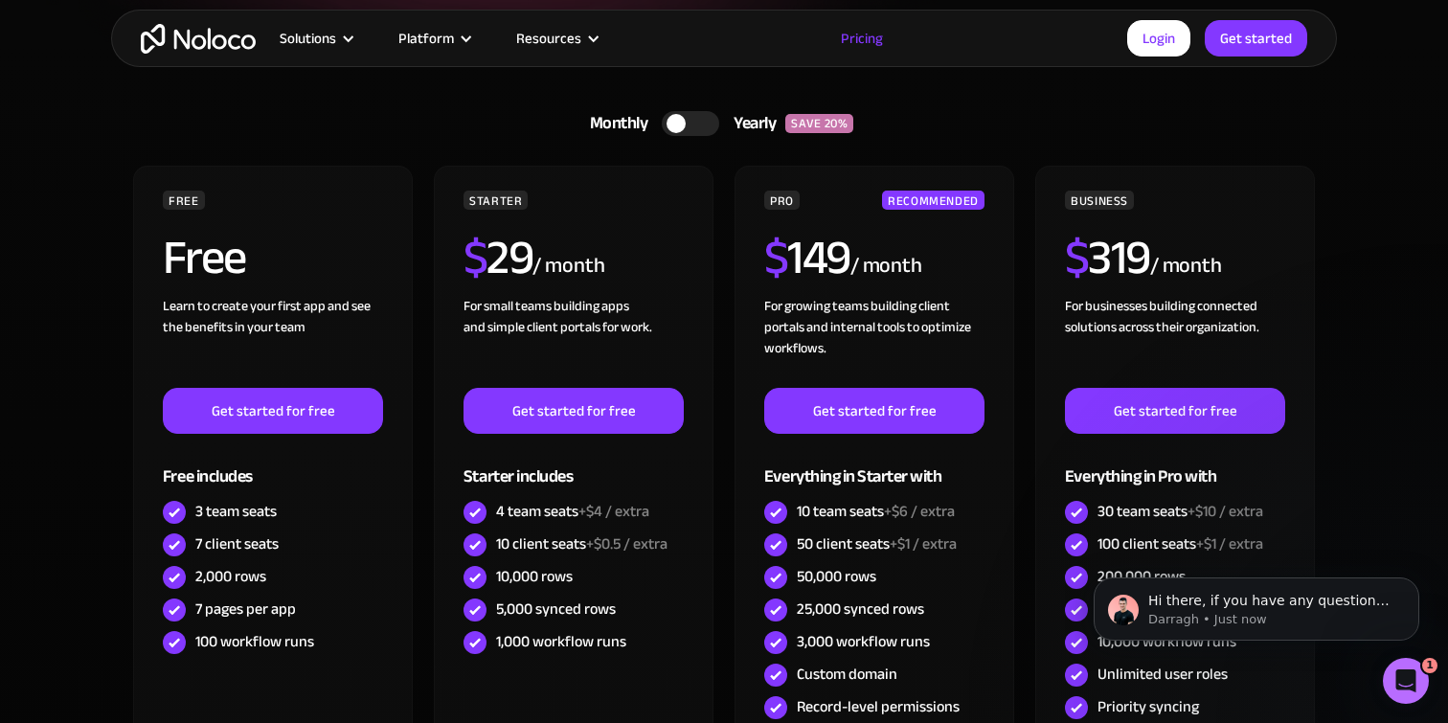 The height and width of the screenshot is (723, 1448). What do you see at coordinates (273, 464) in the screenshot?
I see `div: Free includes` at bounding box center [273, 464].